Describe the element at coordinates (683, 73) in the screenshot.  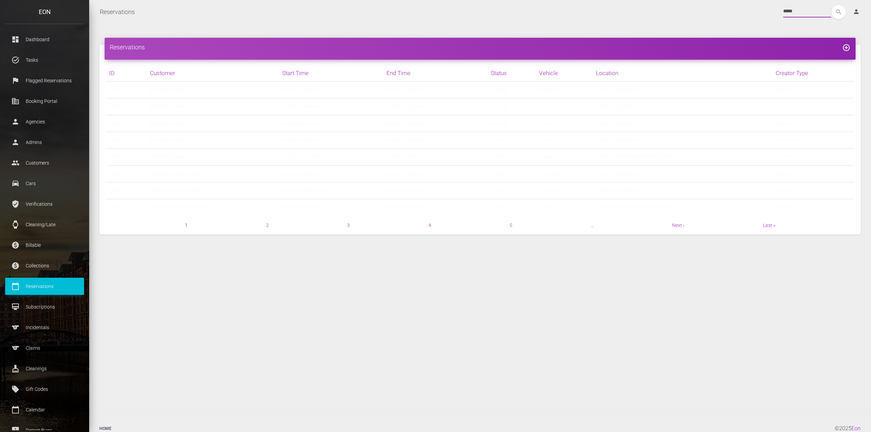
I see `th: Location` at that location.